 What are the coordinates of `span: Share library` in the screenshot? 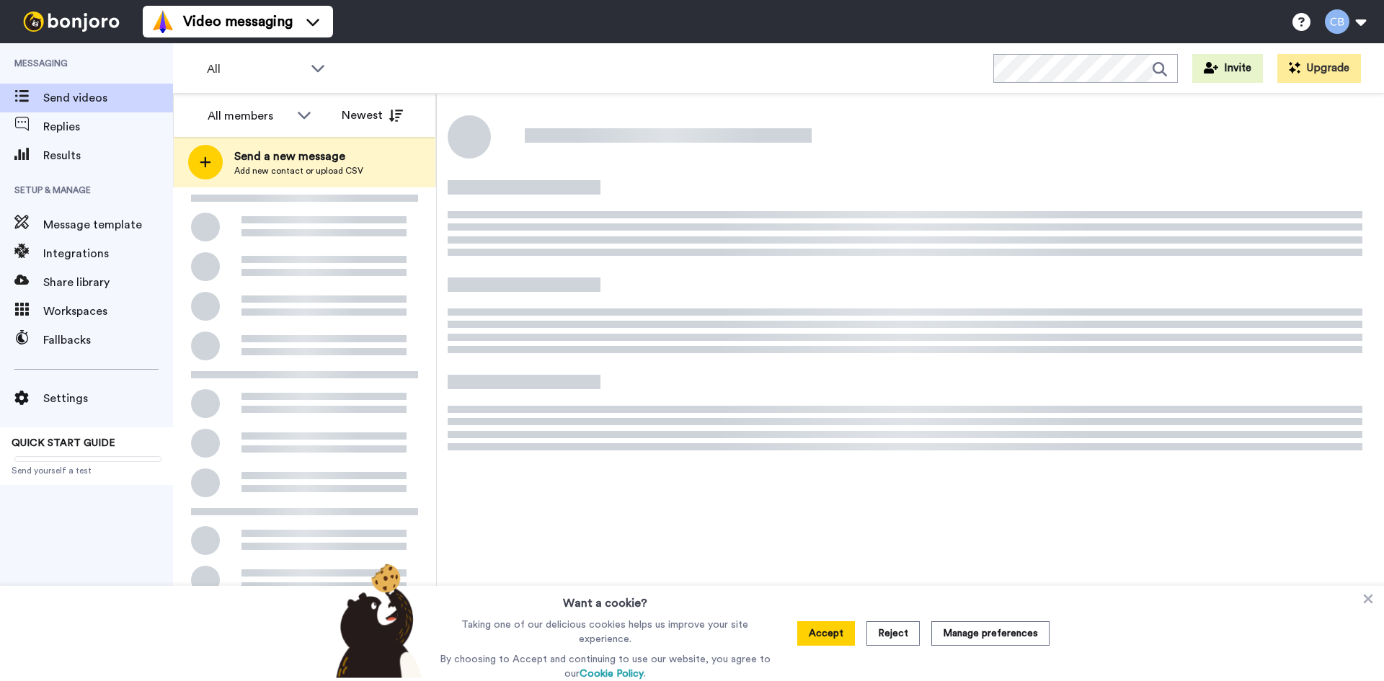 It's located at (108, 283).